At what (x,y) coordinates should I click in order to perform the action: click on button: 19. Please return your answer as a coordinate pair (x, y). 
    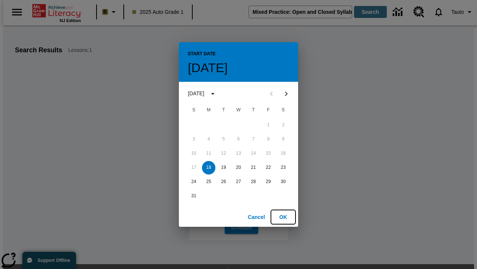
    Looking at the image, I should click on (224, 167).